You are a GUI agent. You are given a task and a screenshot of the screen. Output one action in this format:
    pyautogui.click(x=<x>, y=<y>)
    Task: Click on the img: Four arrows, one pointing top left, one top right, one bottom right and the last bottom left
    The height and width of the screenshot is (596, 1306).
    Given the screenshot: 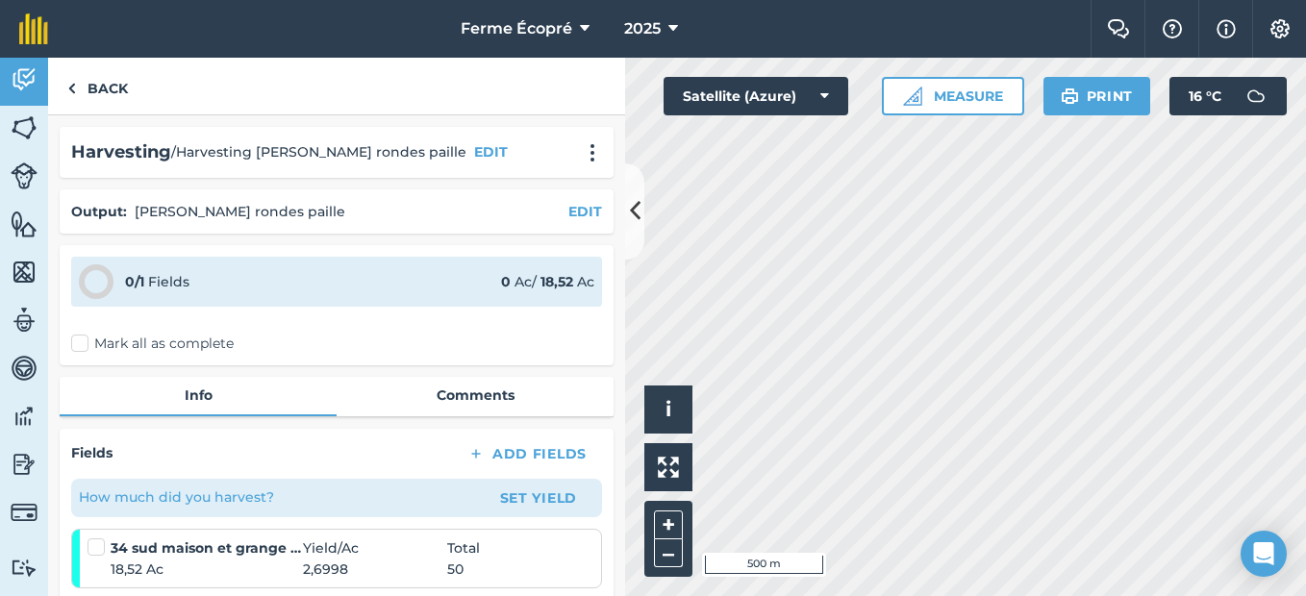 What is the action you would take?
    pyautogui.click(x=668, y=467)
    